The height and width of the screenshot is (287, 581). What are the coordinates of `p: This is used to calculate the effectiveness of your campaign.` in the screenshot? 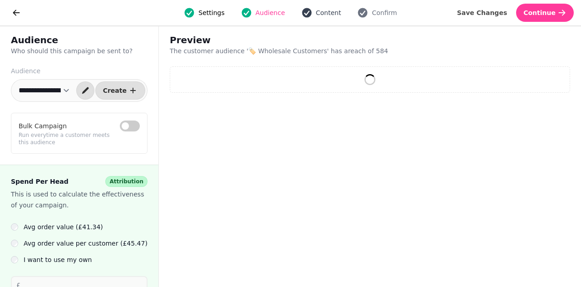 It's located at (79, 199).